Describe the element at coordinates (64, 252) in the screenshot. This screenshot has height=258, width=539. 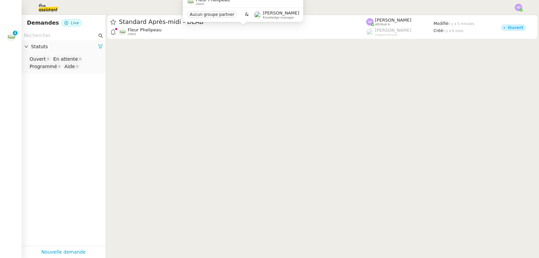
I see `a: Nouvelle demande` at that location.